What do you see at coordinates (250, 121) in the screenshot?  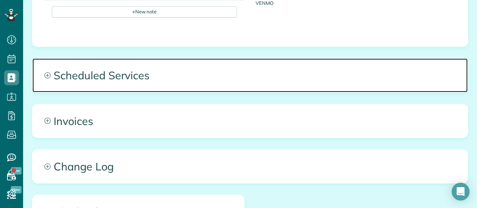 I see `span: Invoices` at bounding box center [250, 121].